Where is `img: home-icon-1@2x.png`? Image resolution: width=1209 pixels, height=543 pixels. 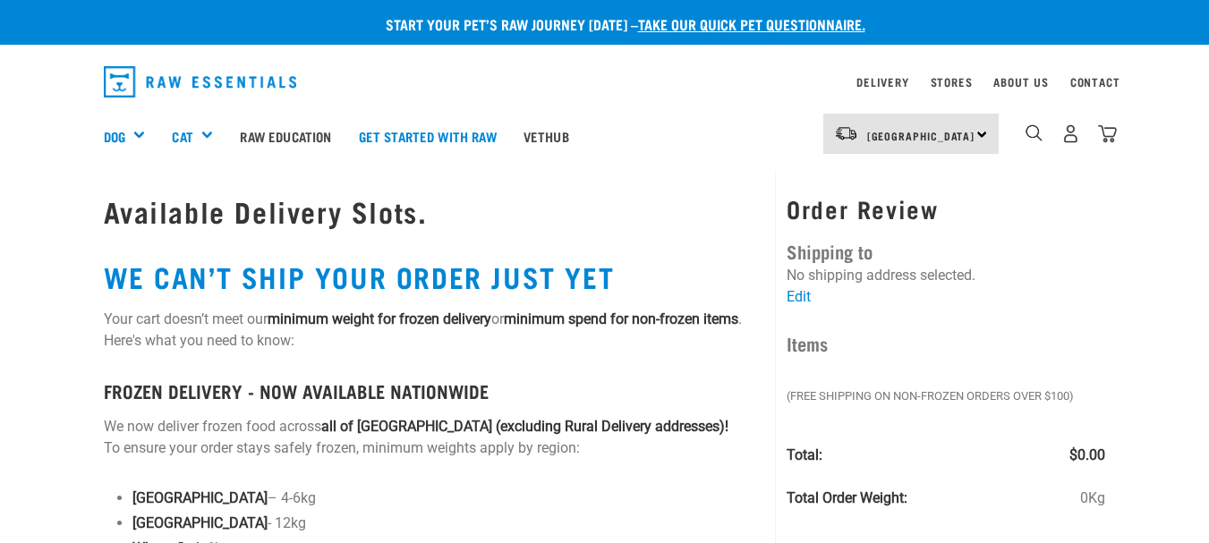 img: home-icon-1@2x.png is located at coordinates (1033, 132).